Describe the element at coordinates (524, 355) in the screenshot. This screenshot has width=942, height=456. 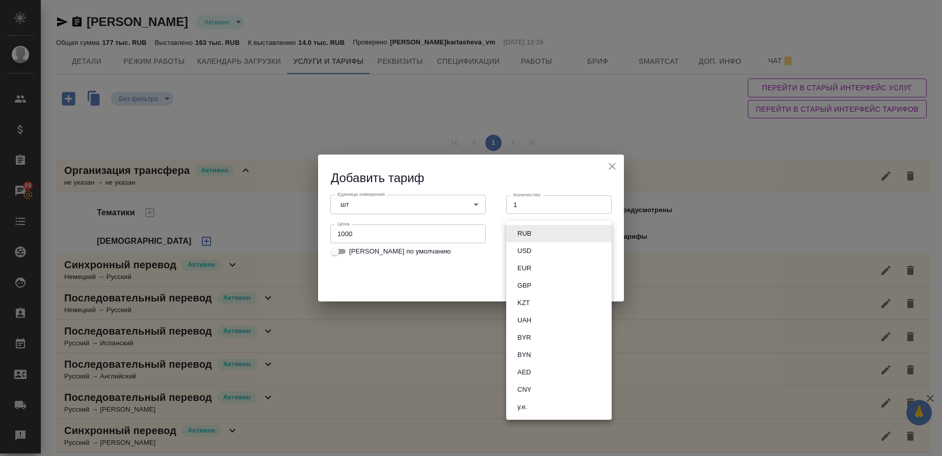
I see `button: BYN` at that location.